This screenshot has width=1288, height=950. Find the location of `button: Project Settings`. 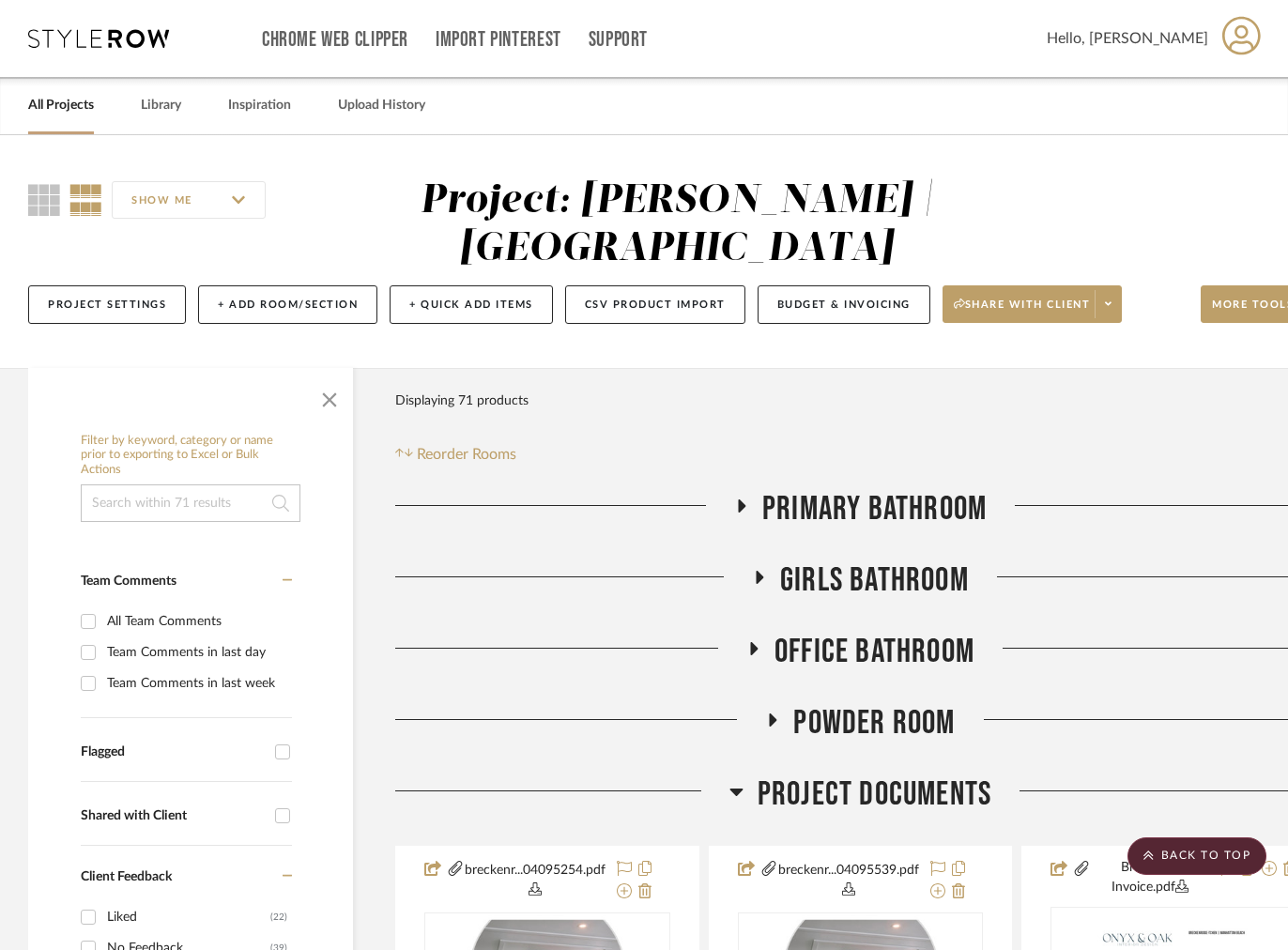

button: Project Settings is located at coordinates (107, 304).